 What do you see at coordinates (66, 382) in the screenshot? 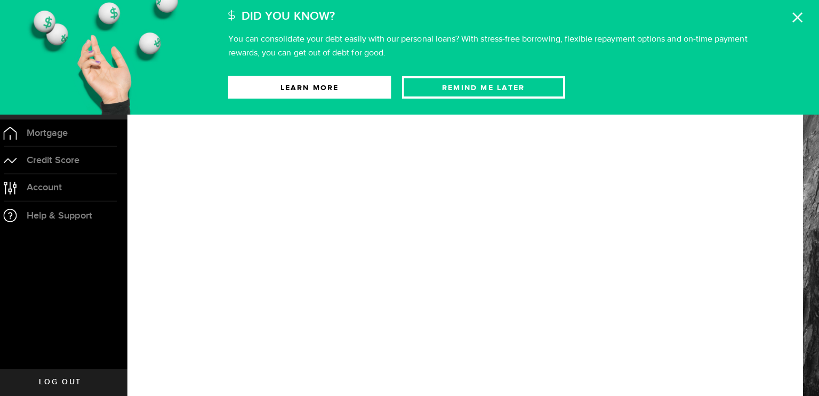
I see `span: Log out` at bounding box center [66, 382].